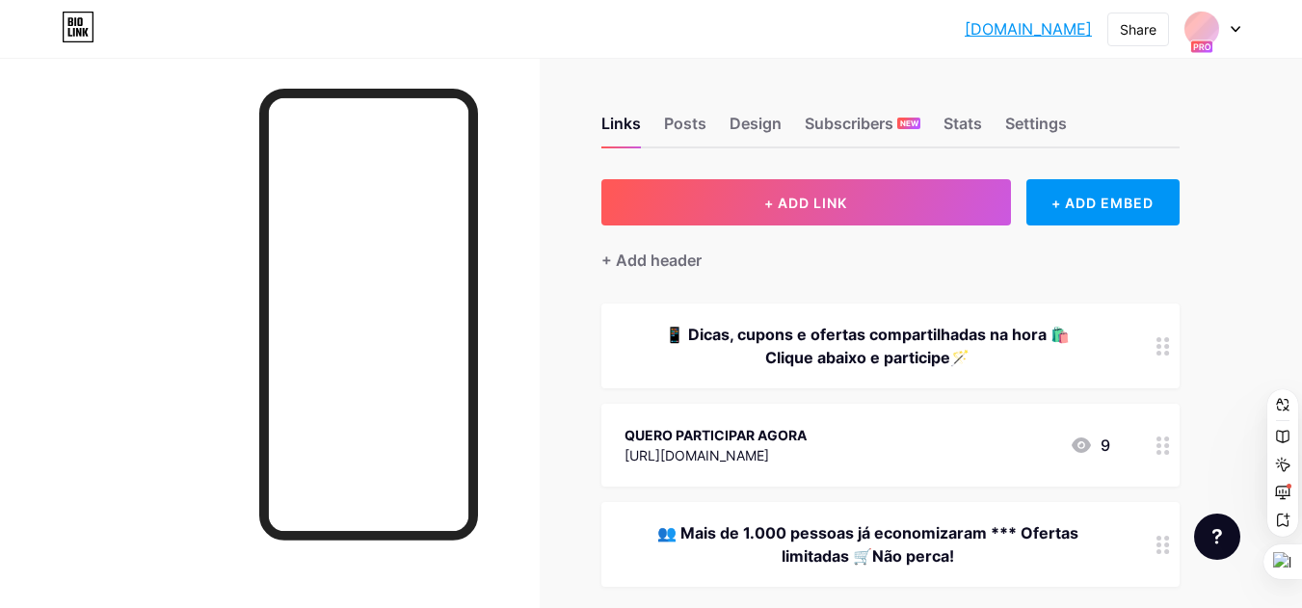  Describe the element at coordinates (1036, 129) in the screenshot. I see `div: Settings` at that location.